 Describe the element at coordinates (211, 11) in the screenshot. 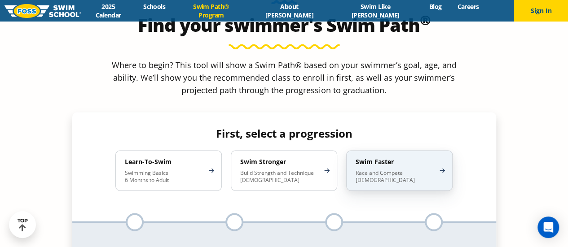

I see `a: Swim Path® Program` at that location.